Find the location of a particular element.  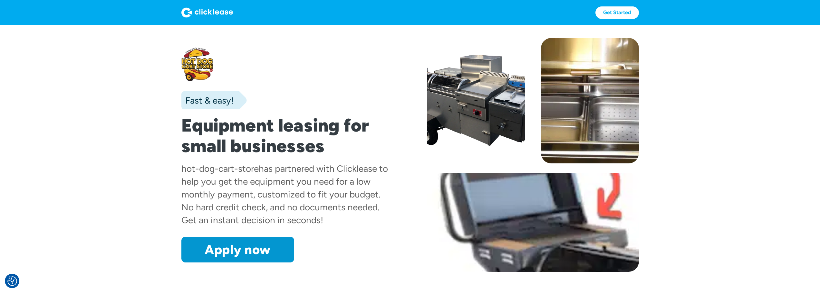

button: Consent Preferences is located at coordinates (12, 282).